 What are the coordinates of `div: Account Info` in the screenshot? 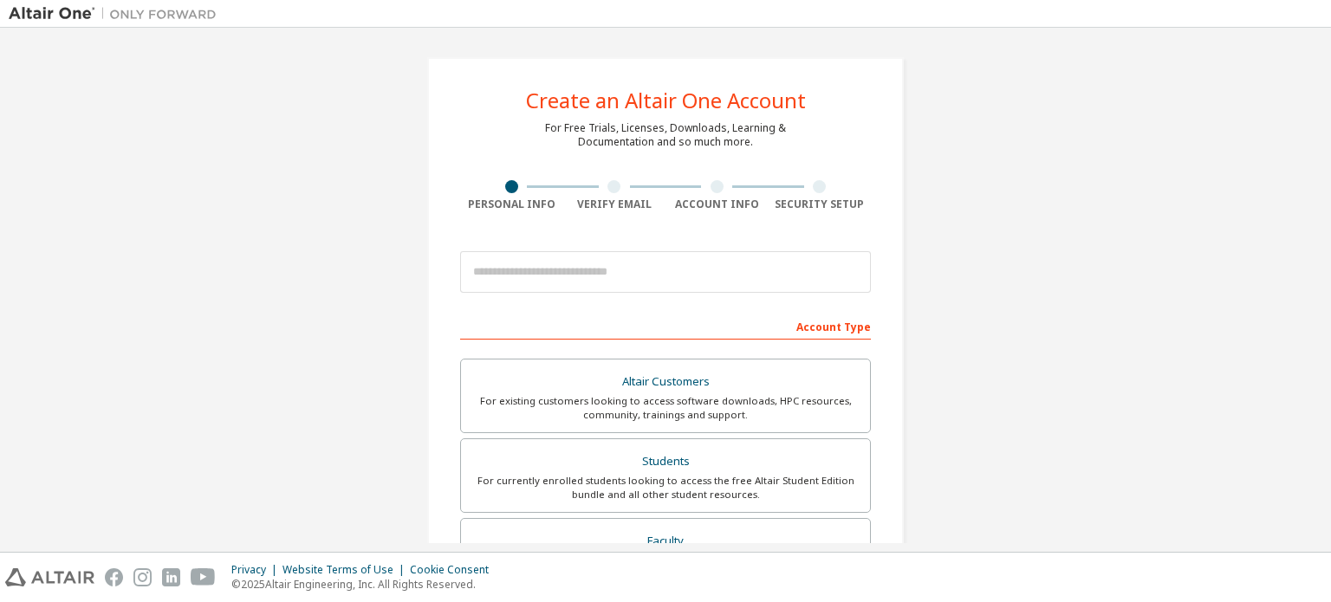 It's located at (717, 205).